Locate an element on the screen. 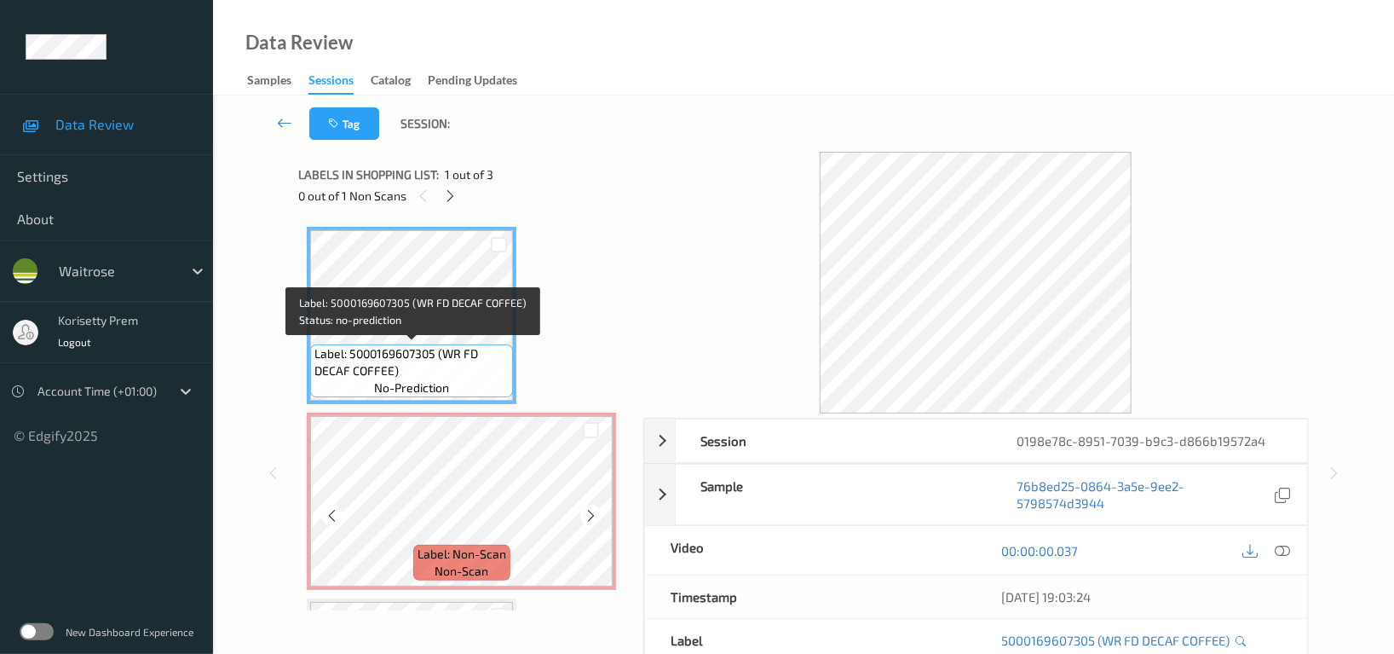  span: non-scan is located at coordinates (461, 571).